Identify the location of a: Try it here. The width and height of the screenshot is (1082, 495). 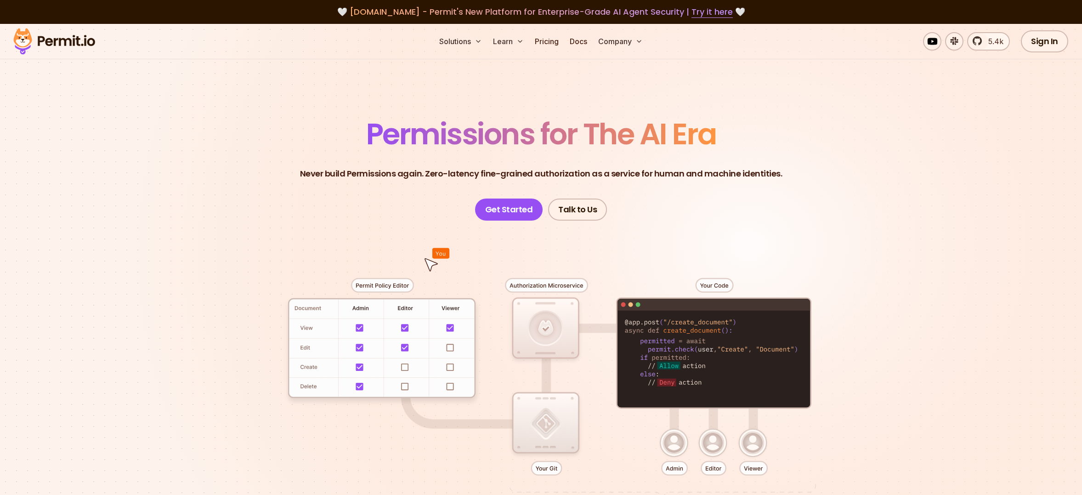
(712, 12).